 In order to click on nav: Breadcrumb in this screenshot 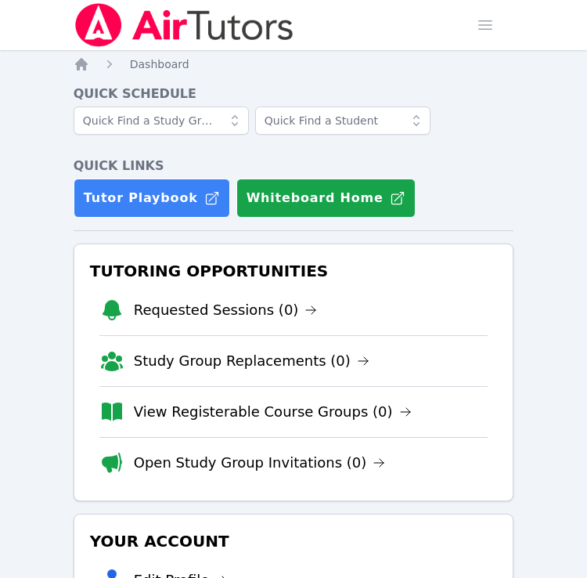, I will do `click(294, 64)`.